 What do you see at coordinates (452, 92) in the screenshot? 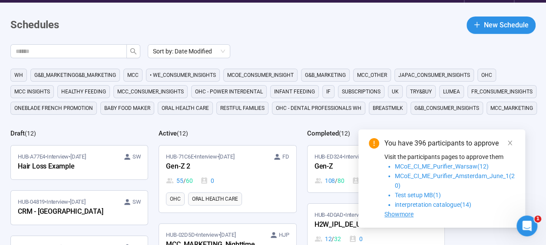
I see `span: Lumea` at bounding box center [452, 92].